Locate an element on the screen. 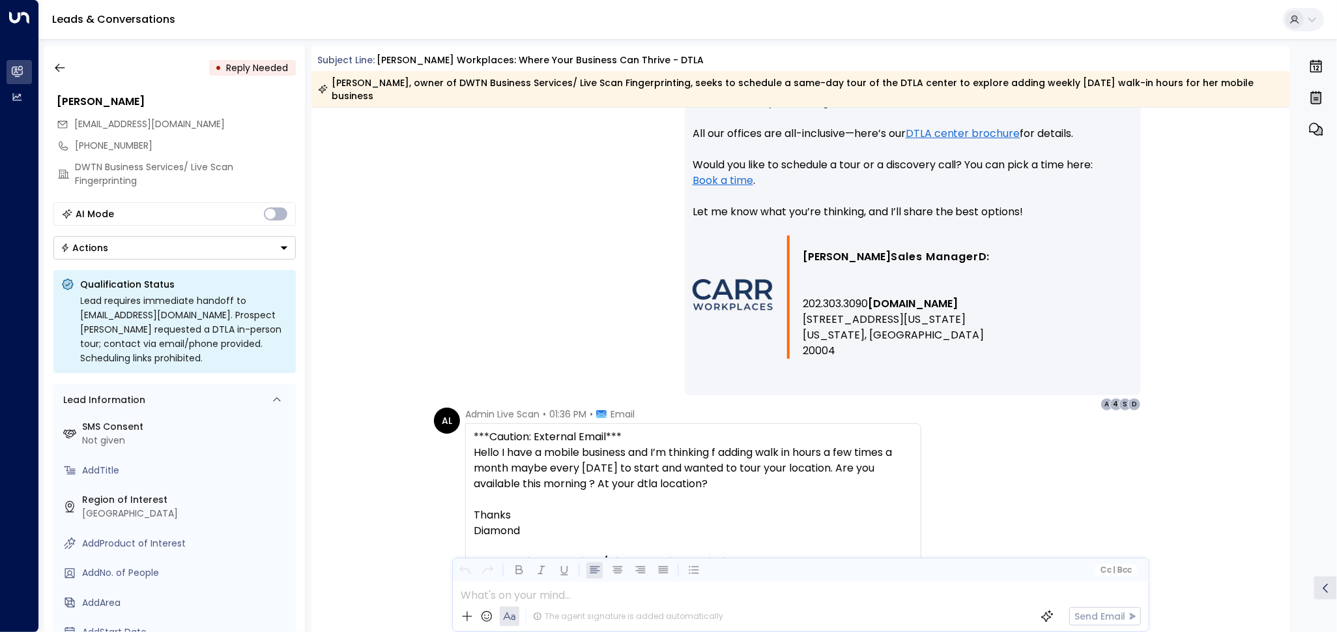  div: D is located at coordinates (1135, 404).